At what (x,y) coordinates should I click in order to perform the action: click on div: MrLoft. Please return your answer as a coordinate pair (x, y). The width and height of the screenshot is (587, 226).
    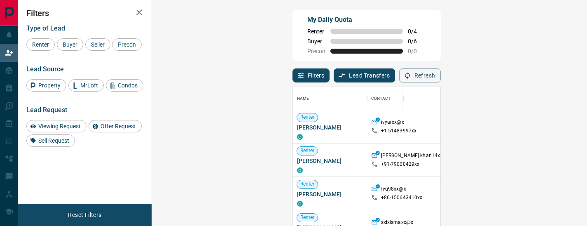
    Looking at the image, I should click on (86, 85).